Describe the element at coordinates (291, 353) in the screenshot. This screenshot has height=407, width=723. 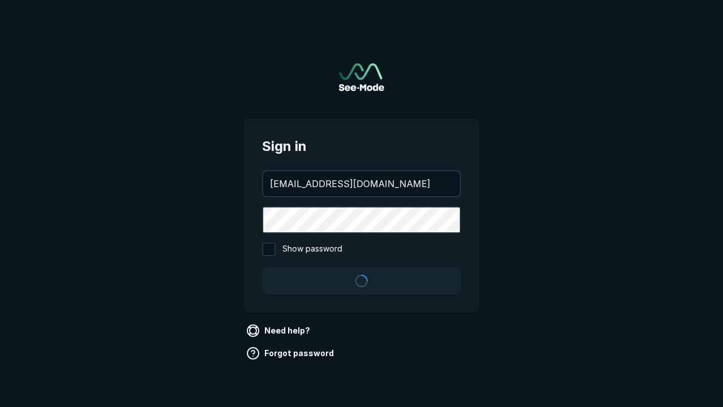
I see `a: Forgot password` at that location.